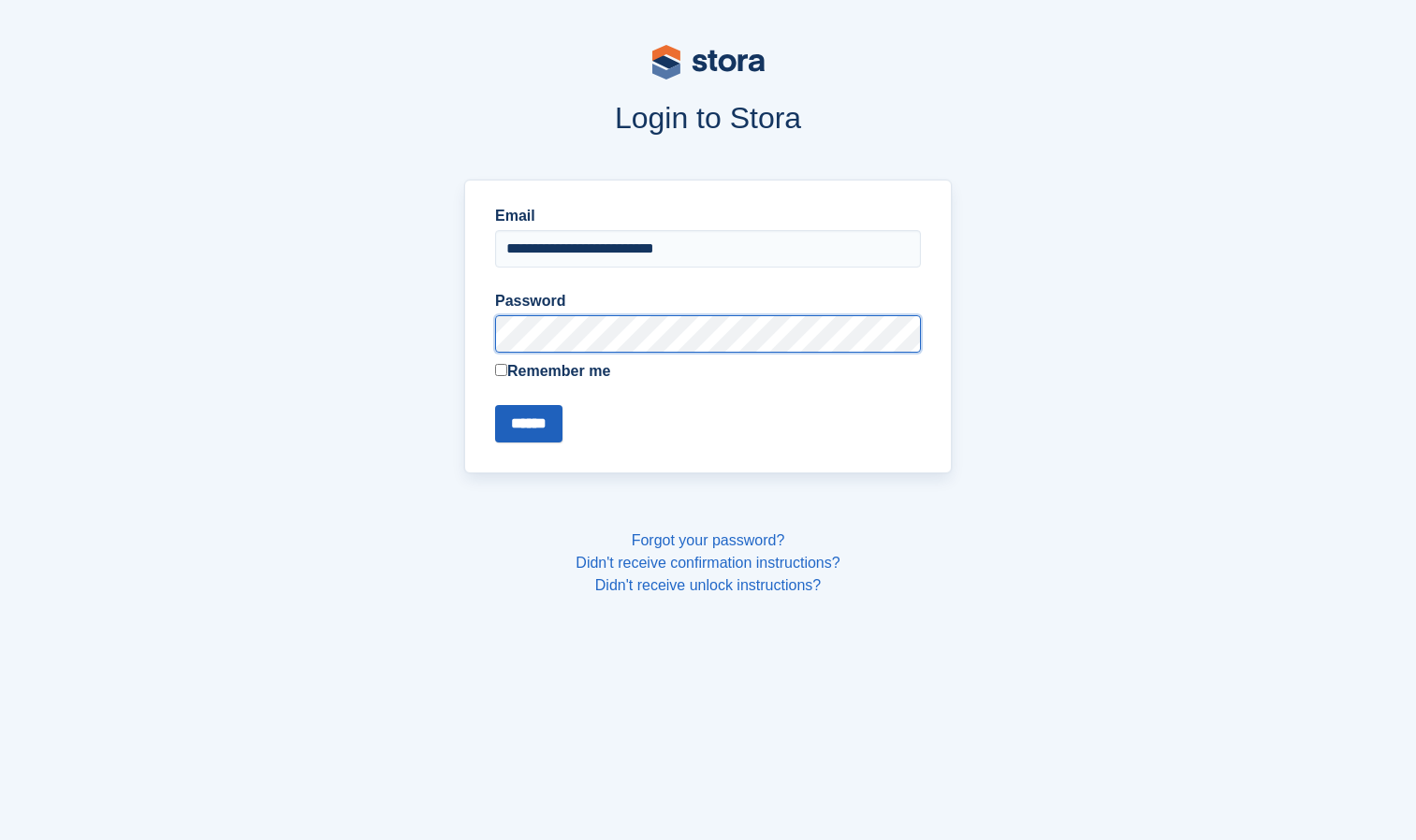 The height and width of the screenshot is (840, 1416). Describe the element at coordinates (707, 216) in the screenshot. I see `label: Email` at that location.